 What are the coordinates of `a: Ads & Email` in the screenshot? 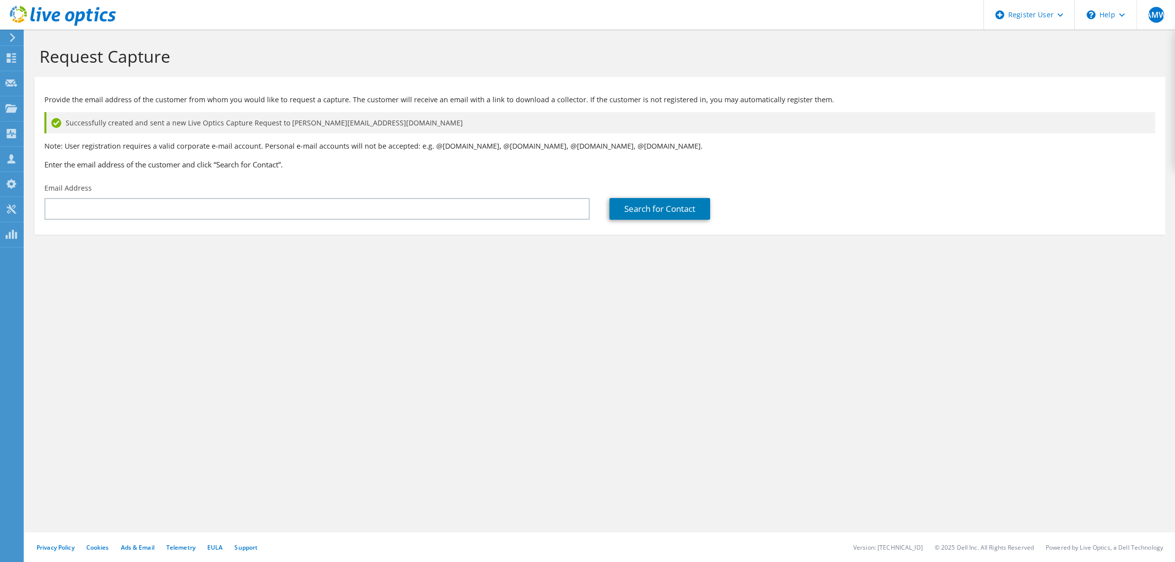 It's located at (138, 547).